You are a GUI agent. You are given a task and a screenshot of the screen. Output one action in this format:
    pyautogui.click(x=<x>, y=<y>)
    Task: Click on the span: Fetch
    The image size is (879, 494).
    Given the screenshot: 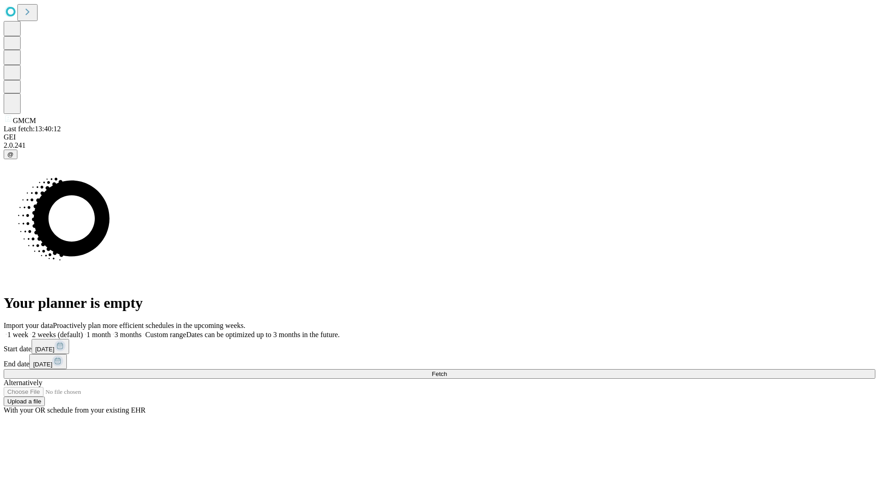 What is the action you would take?
    pyautogui.click(x=439, y=374)
    